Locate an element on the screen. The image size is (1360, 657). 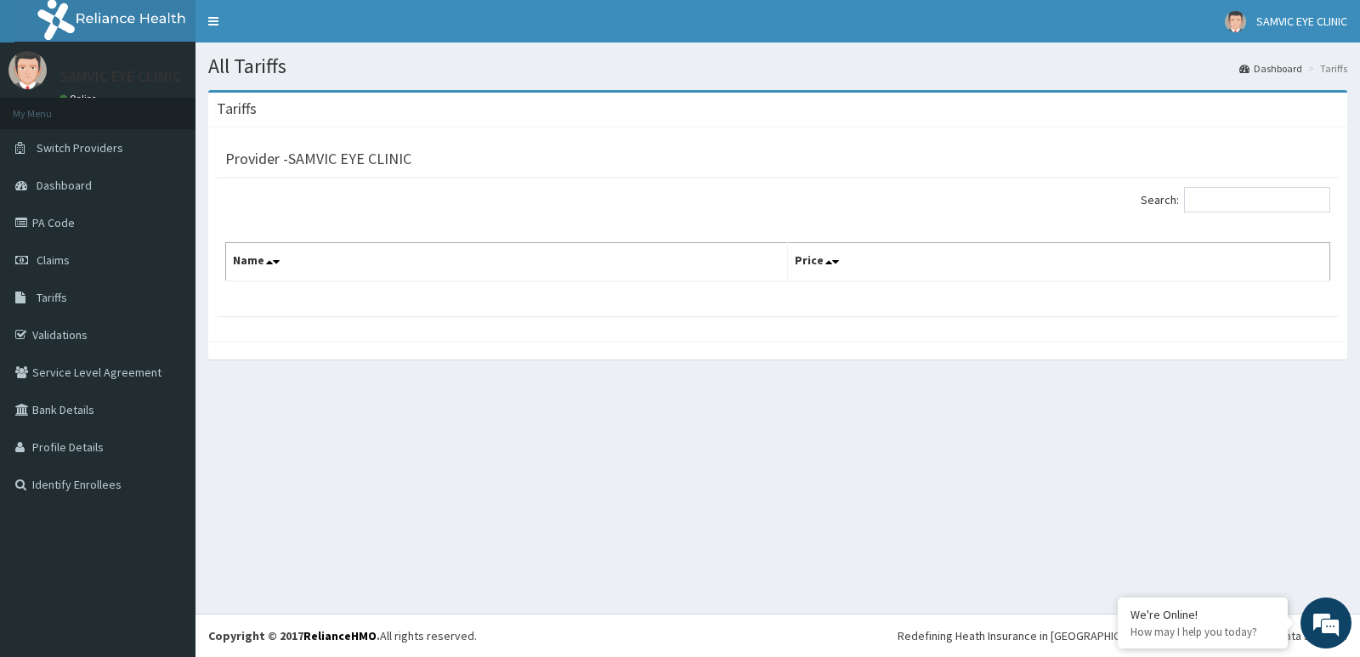
span: Dashboard is located at coordinates (64, 185).